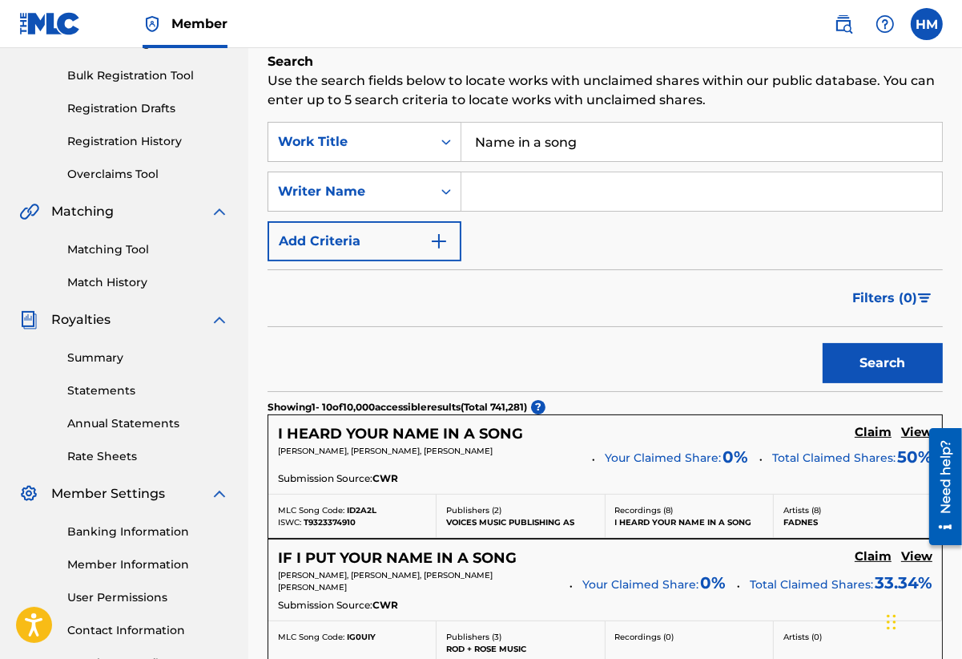 This screenshot has height=659, width=962. What do you see at coordinates (148, 630) in the screenshot?
I see `a: Contact Information` at bounding box center [148, 630].